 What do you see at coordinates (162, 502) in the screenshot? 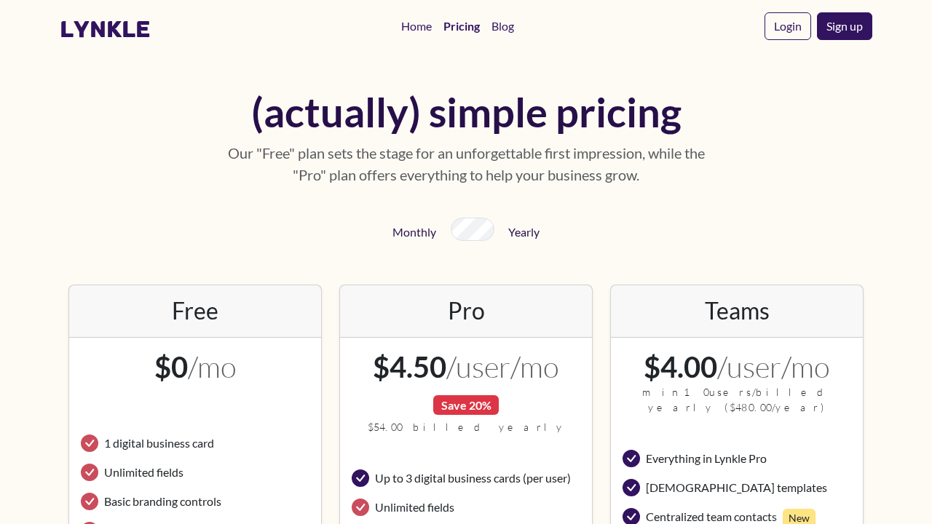
I see `span: Basic branding controls` at bounding box center [162, 502].